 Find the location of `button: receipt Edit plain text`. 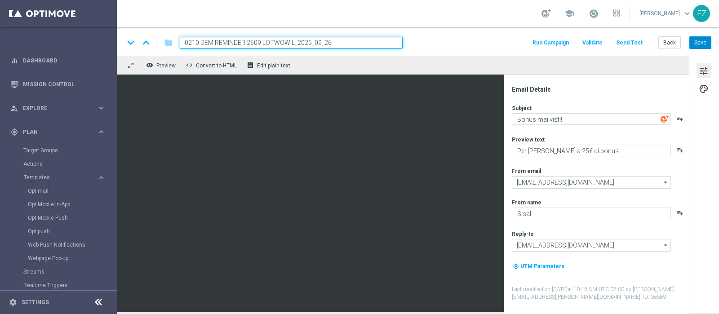

button: receipt Edit plain text is located at coordinates (269, 65).